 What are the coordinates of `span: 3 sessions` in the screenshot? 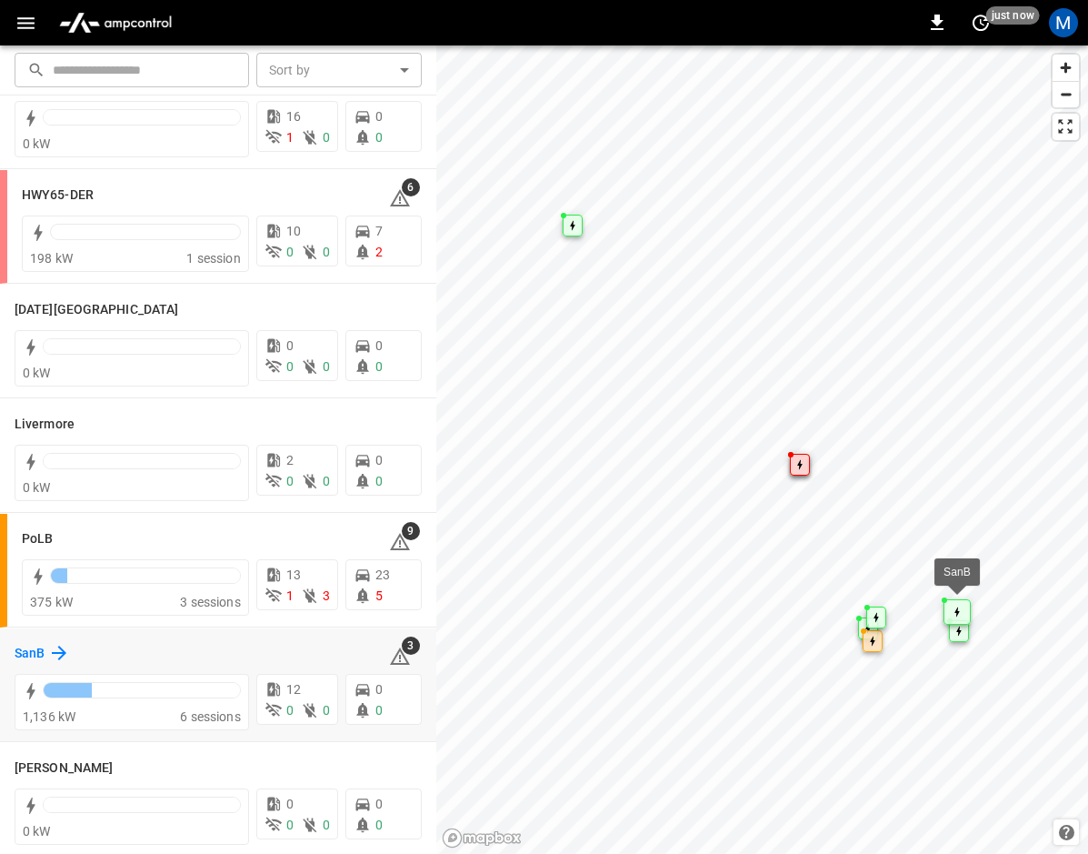 It's located at (210, 602).